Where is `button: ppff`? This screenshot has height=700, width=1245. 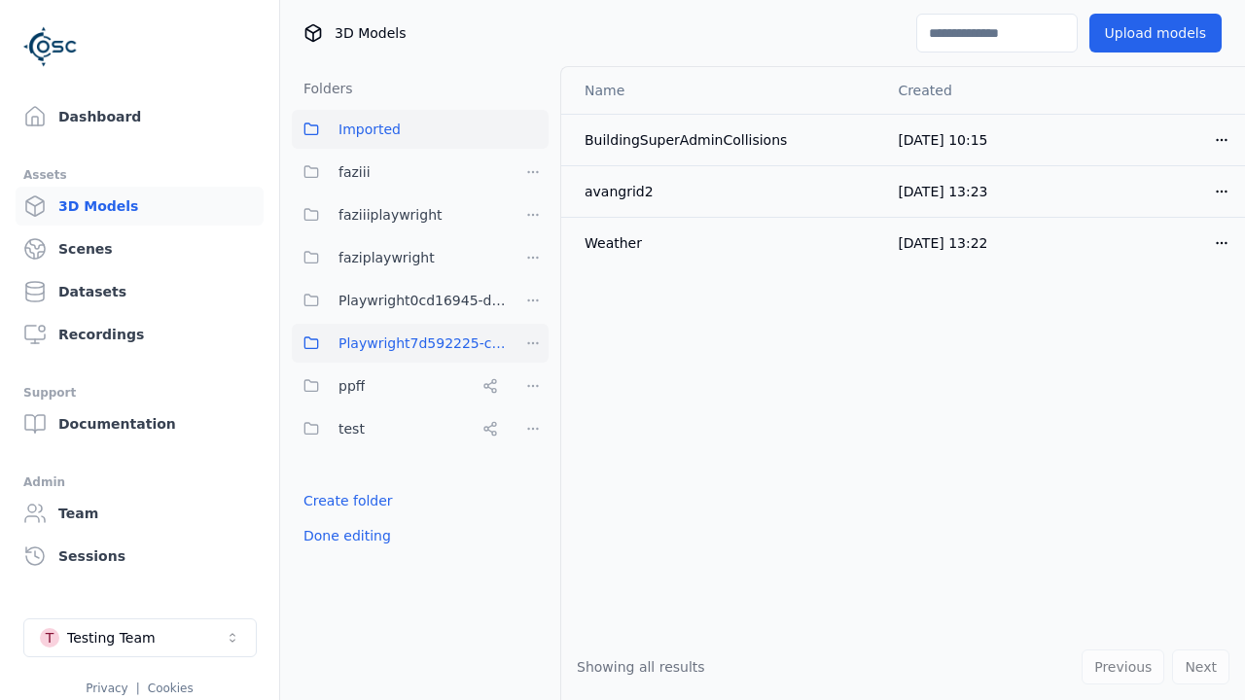
button: ppff is located at coordinates (399, 386).